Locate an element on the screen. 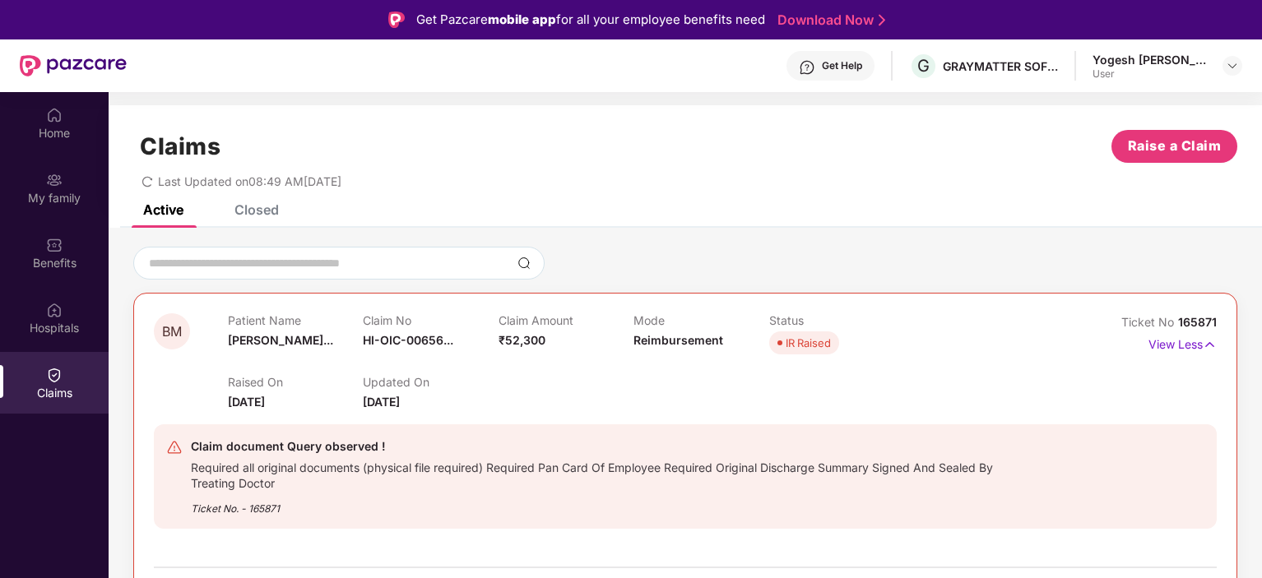 This screenshot has width=1262, height=578. a: Download Now is located at coordinates (828, 20).